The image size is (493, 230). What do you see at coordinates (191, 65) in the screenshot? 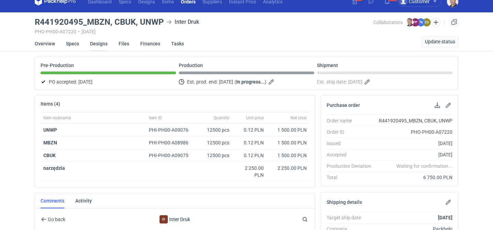
I see `p: Production` at bounding box center [191, 65].